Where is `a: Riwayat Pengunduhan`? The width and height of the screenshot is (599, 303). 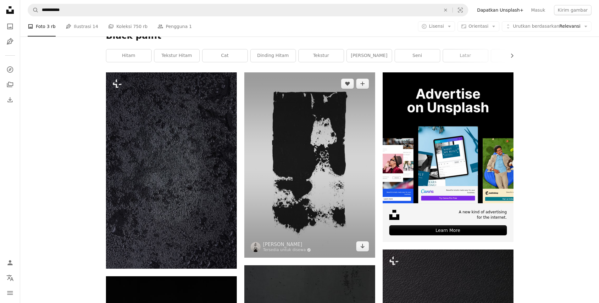 a: Riwayat Pengunduhan is located at coordinates (10, 100).